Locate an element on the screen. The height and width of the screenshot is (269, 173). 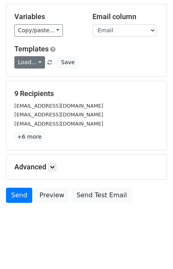
a: Templates is located at coordinates (31, 49).